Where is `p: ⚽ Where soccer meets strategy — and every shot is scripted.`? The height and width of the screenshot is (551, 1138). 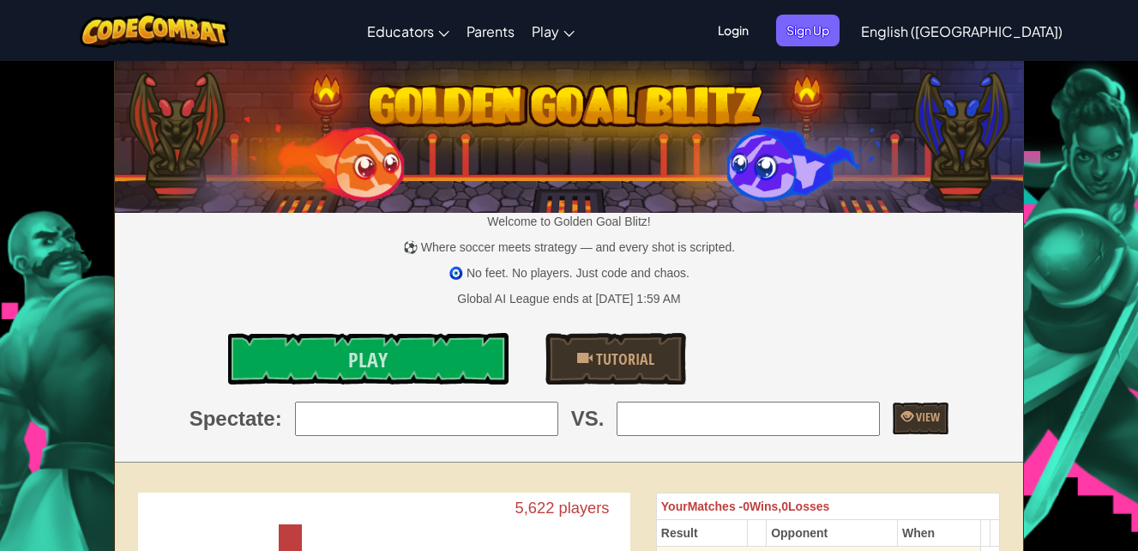
p: ⚽ Where soccer meets strategy — and every shot is scripted. is located at coordinates (569, 247).